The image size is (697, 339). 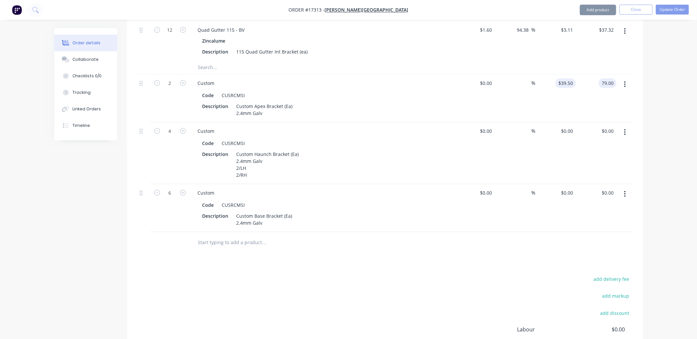 I want to click on button: add markup, so click(x=616, y=296).